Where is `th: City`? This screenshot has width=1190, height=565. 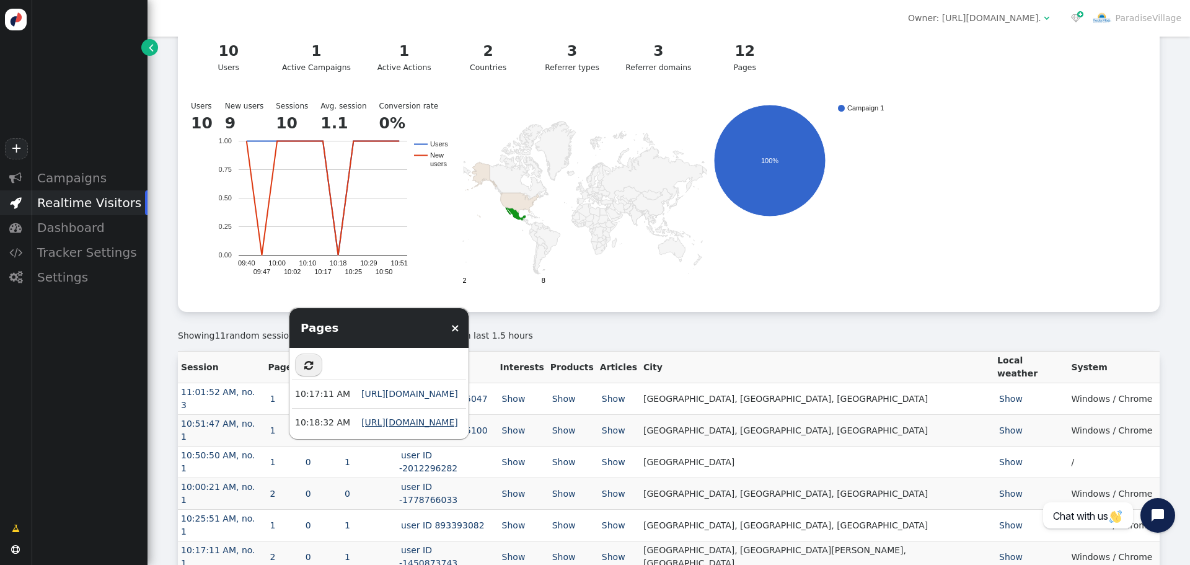 th: City is located at coordinates (817, 367).